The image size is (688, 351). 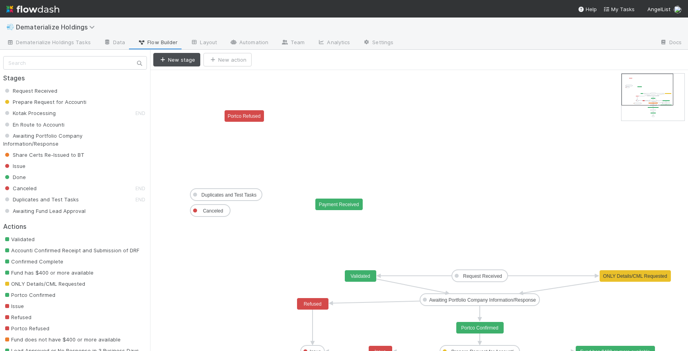 What do you see at coordinates (177, 60) in the screenshot?
I see `button: New stage` at bounding box center [177, 60].